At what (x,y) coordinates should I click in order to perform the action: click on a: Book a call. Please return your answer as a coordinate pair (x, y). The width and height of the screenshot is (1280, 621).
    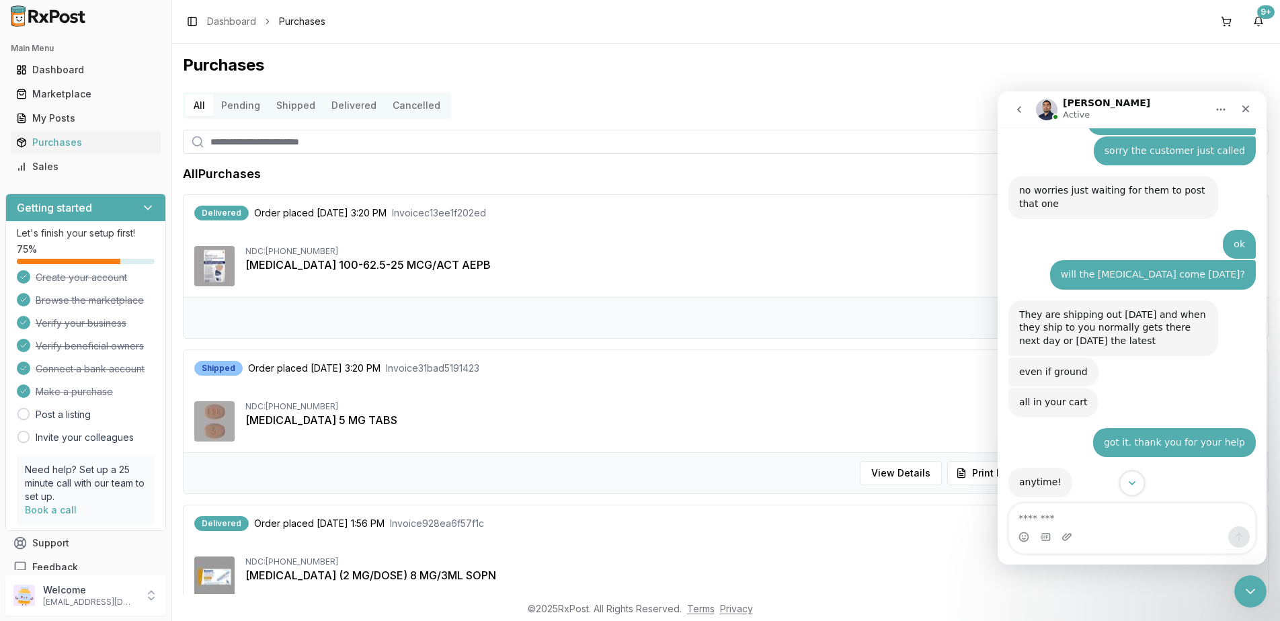
    Looking at the image, I should click on (50, 509).